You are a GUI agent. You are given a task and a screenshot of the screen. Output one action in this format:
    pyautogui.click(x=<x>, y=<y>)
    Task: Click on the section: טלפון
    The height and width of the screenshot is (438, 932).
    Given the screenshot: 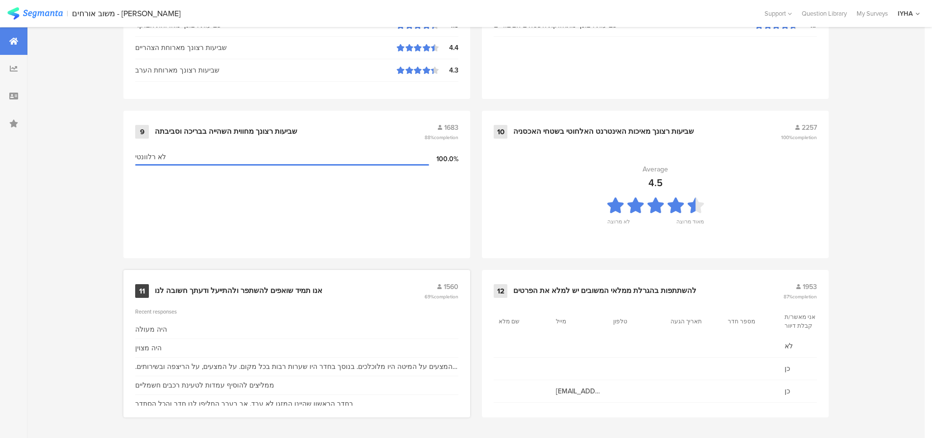 What is the action you would take?
    pyautogui.click(x=635, y=321)
    